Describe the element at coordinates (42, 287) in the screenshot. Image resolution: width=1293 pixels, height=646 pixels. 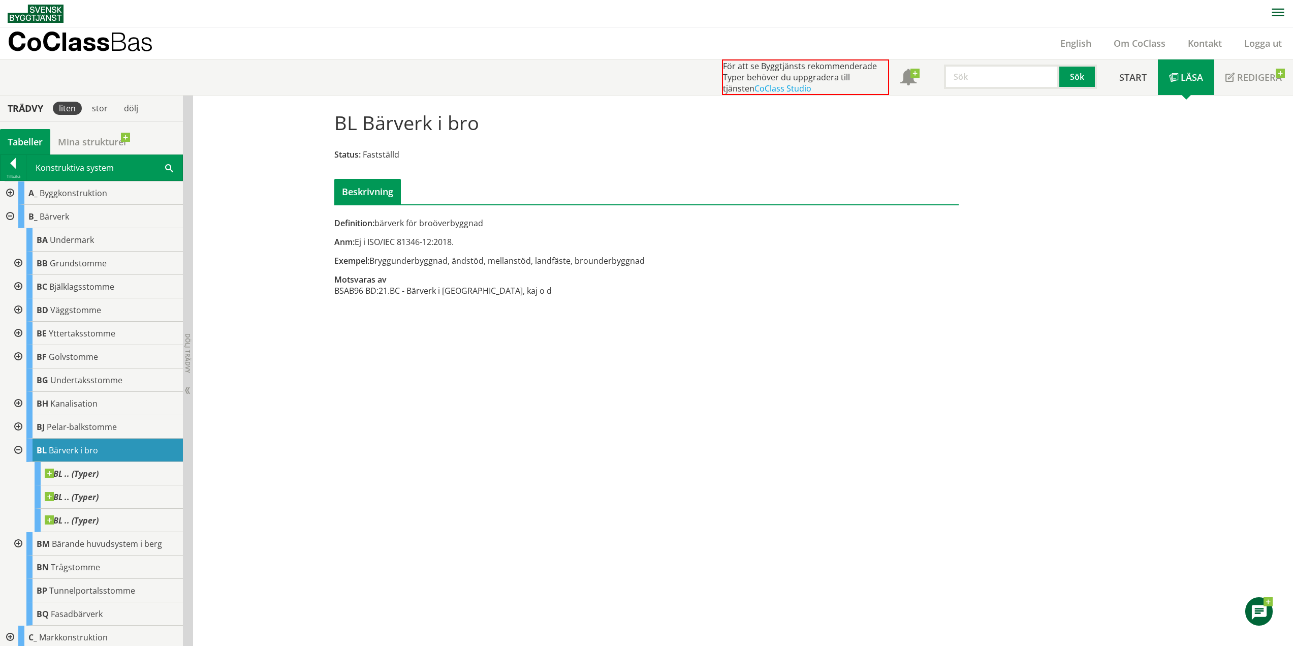
I see `span: BC` at that location.